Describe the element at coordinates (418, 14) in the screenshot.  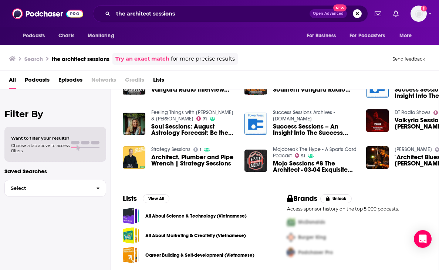
I see `button: Show profile menu` at that location.